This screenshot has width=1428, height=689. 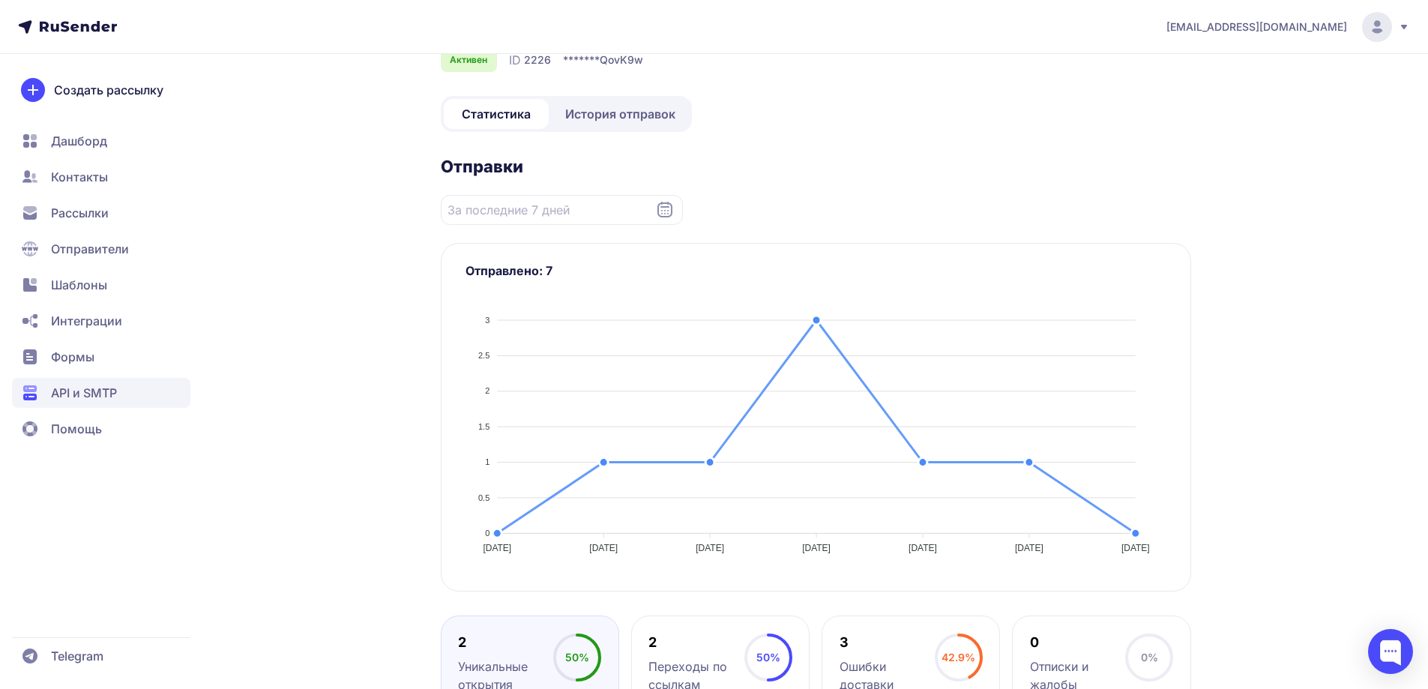 I want to click on span: 42.9%, so click(x=958, y=657).